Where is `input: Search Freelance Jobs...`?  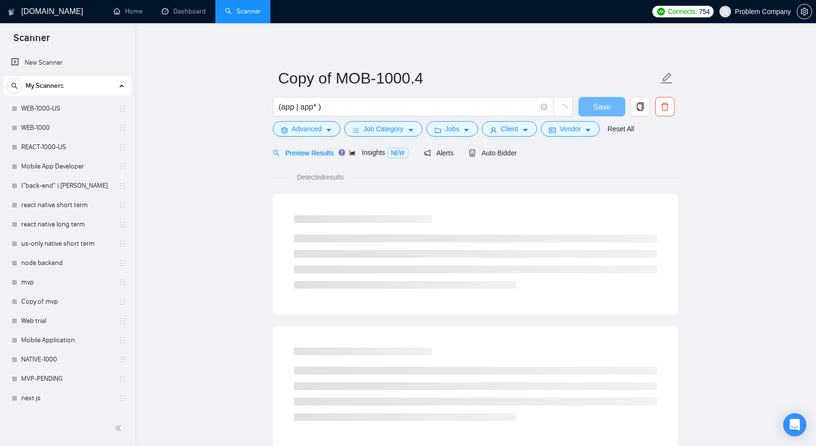
input: Search Freelance Jobs... is located at coordinates (408, 107).